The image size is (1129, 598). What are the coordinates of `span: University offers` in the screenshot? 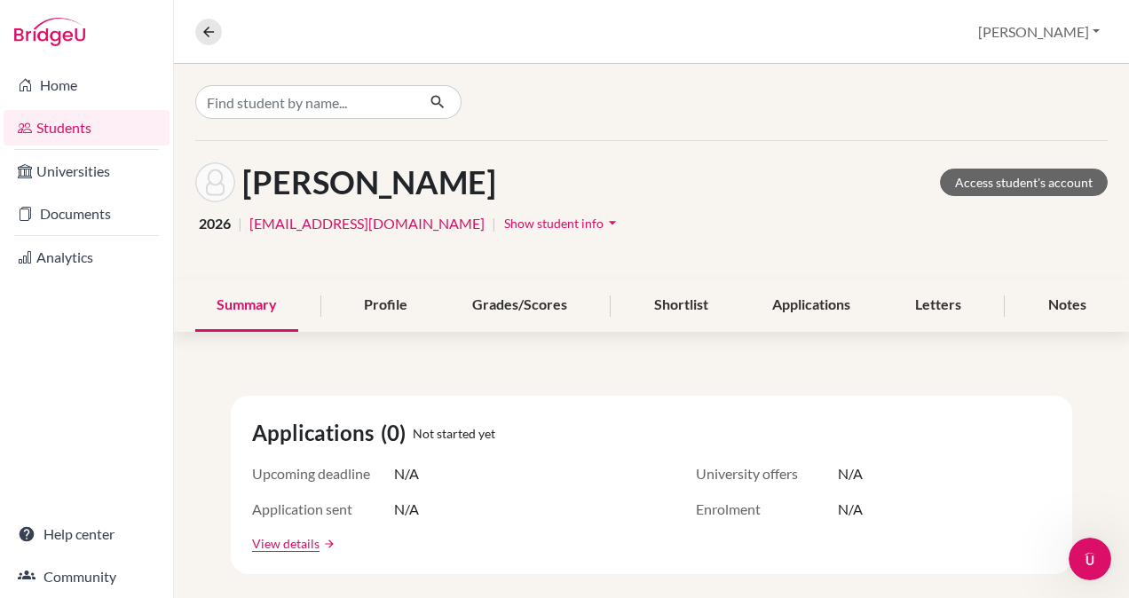 It's located at (767, 474).